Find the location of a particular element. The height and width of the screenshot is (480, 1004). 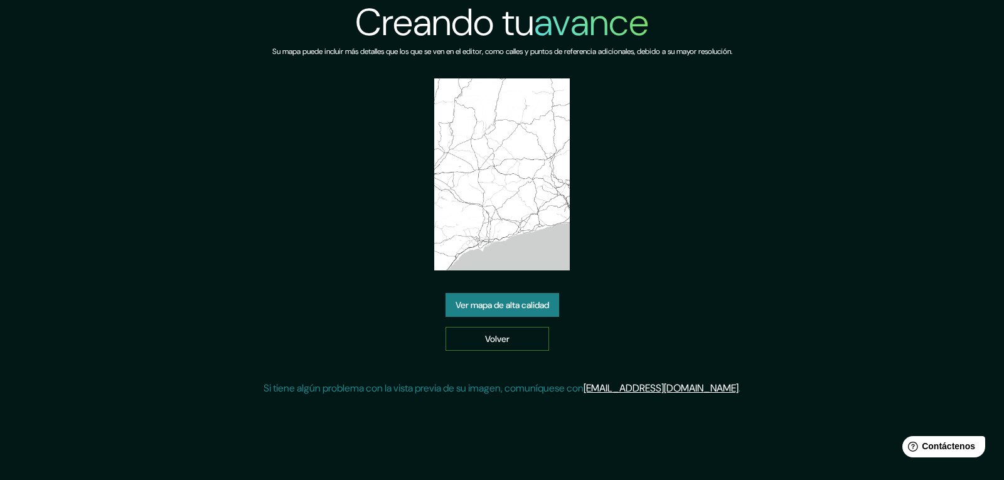

font: Volver is located at coordinates (497, 339).